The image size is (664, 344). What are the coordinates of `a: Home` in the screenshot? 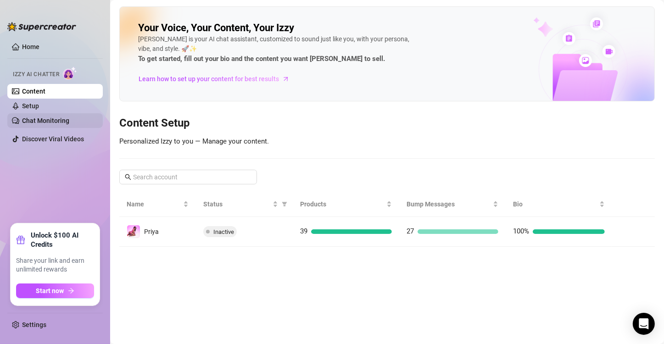 It's located at (31, 47).